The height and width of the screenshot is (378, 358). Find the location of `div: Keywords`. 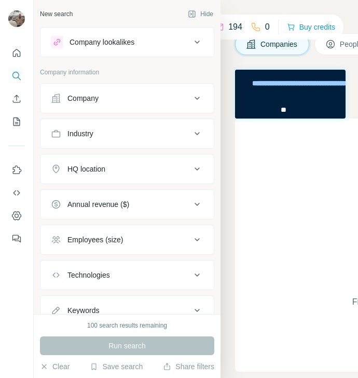

div: Keywords is located at coordinates (83, 310).